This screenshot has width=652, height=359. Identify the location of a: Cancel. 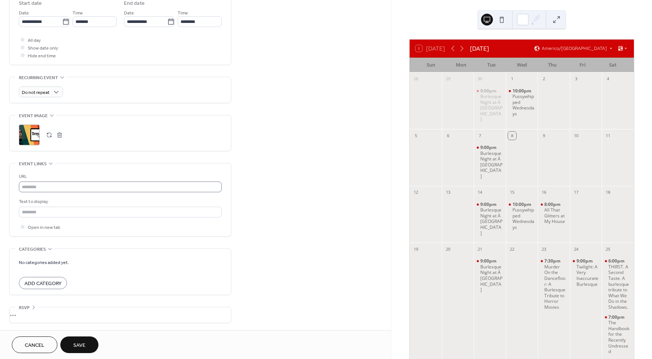
(34, 345).